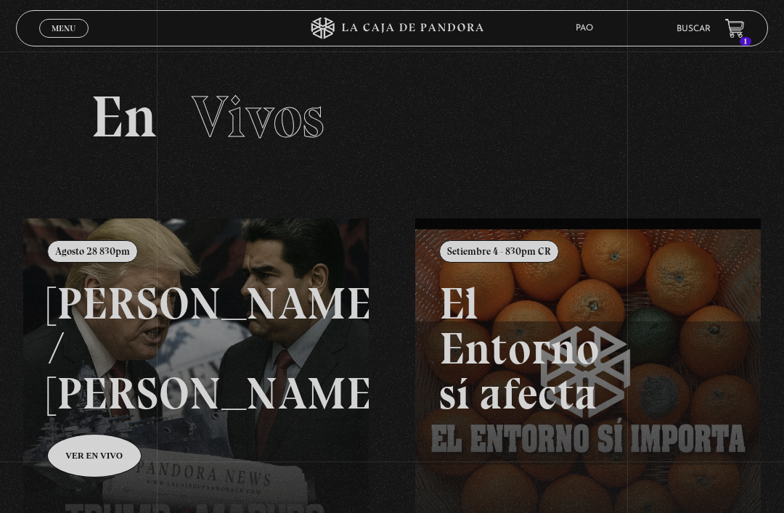 This screenshot has width=784, height=513. Describe the element at coordinates (588, 28) in the screenshot. I see `span: Pao` at that location.